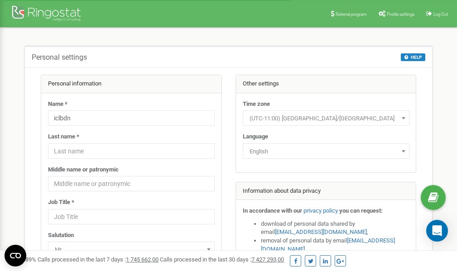 Image resolution: width=457 pixels, height=271 pixels. What do you see at coordinates (321, 210) in the screenshot?
I see `a: privacy policy` at bounding box center [321, 210].